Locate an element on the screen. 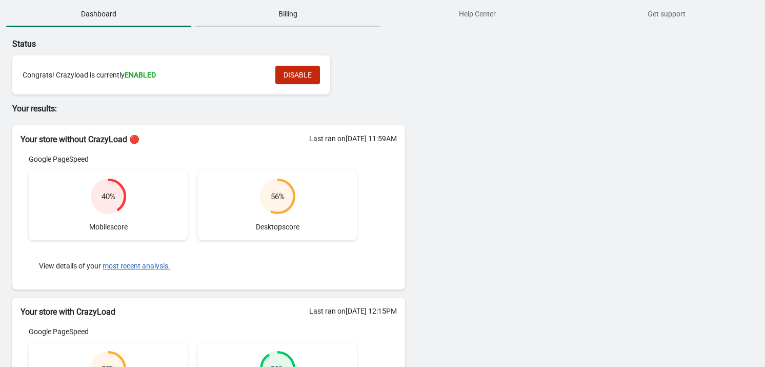 This screenshot has height=367, width=765. span: DISABLE is located at coordinates (297, 75).